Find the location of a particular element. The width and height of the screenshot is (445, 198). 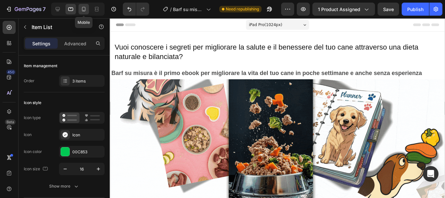

span: Barf su misura is located at coordinates (188, 9).